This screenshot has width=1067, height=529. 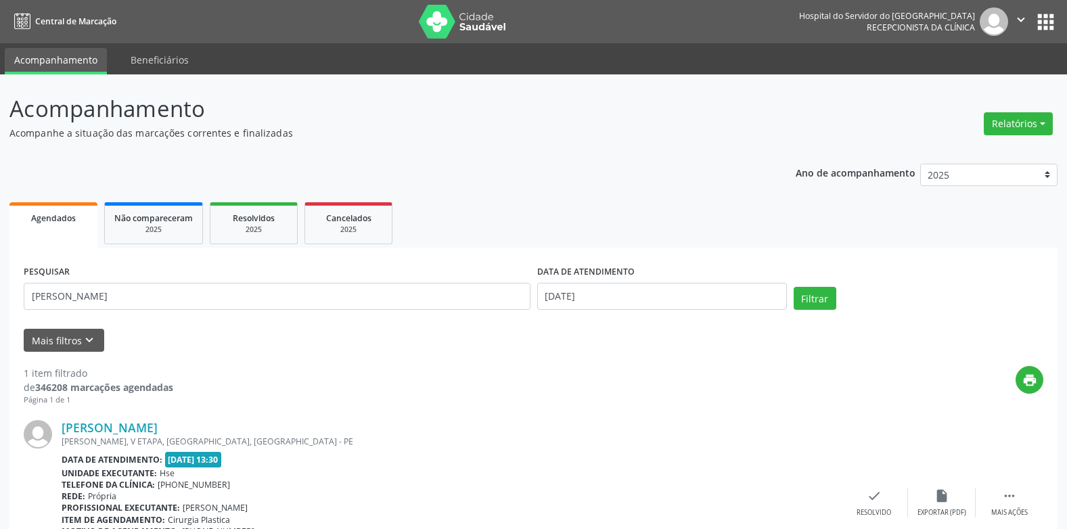 What do you see at coordinates (167, 473) in the screenshot?
I see `span: Hse` at bounding box center [167, 473].